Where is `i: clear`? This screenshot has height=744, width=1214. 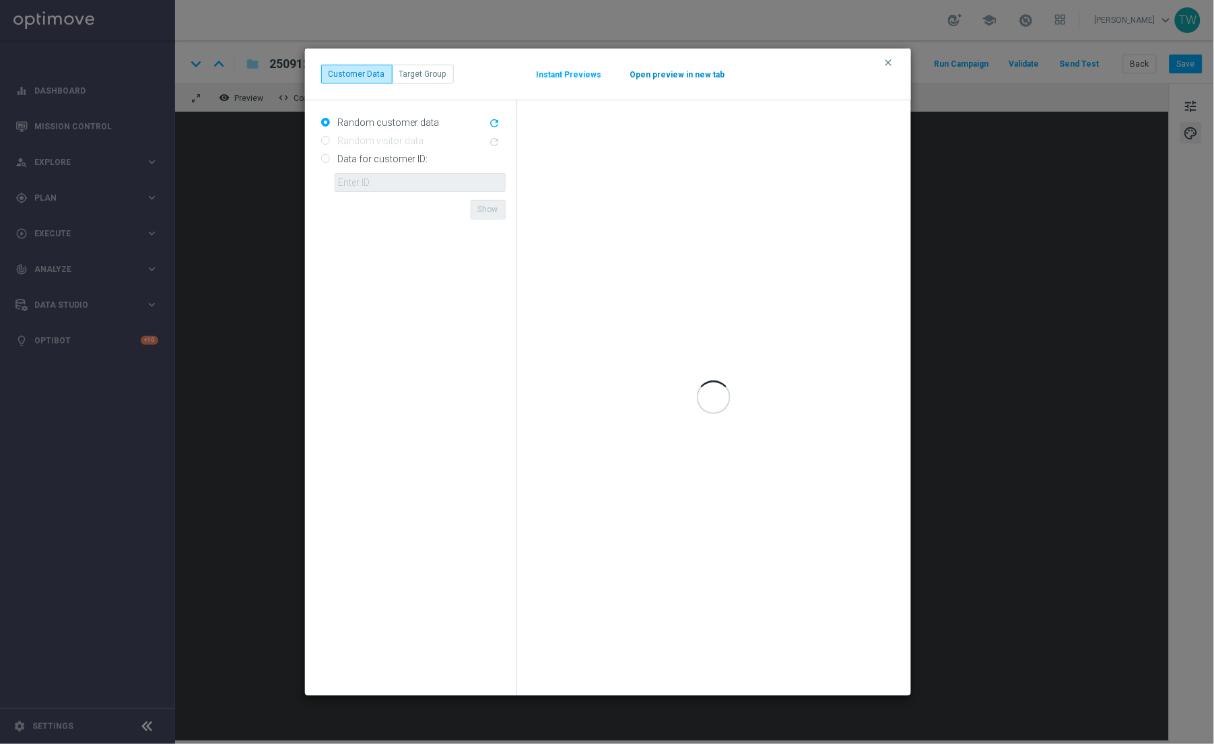 i: clear is located at coordinates (889, 63).